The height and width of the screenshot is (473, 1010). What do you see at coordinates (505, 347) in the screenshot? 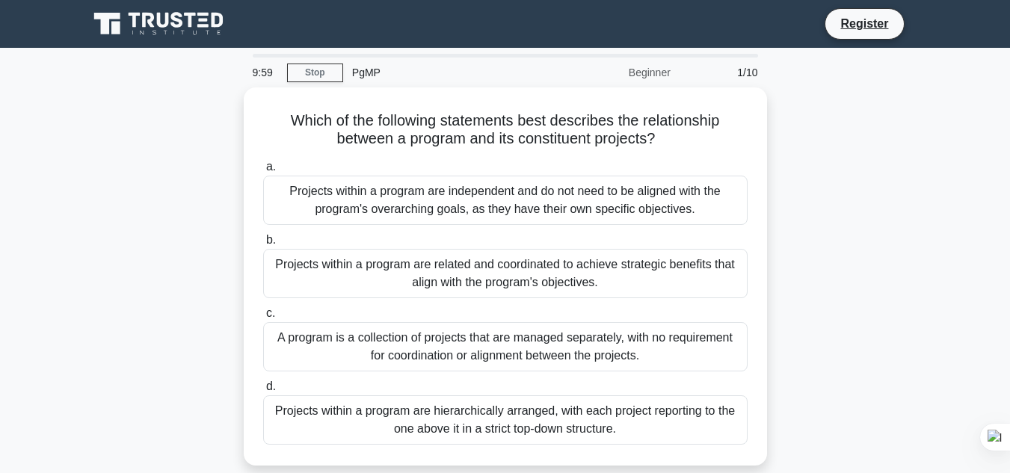
I see `div: A program is a collection of projects that are managed separately, with no requirement for coordi...` at bounding box center [505, 347].